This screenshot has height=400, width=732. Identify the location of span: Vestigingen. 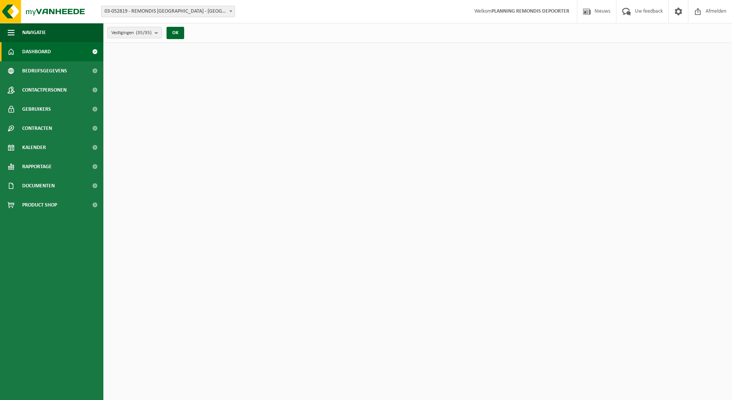
(131, 33).